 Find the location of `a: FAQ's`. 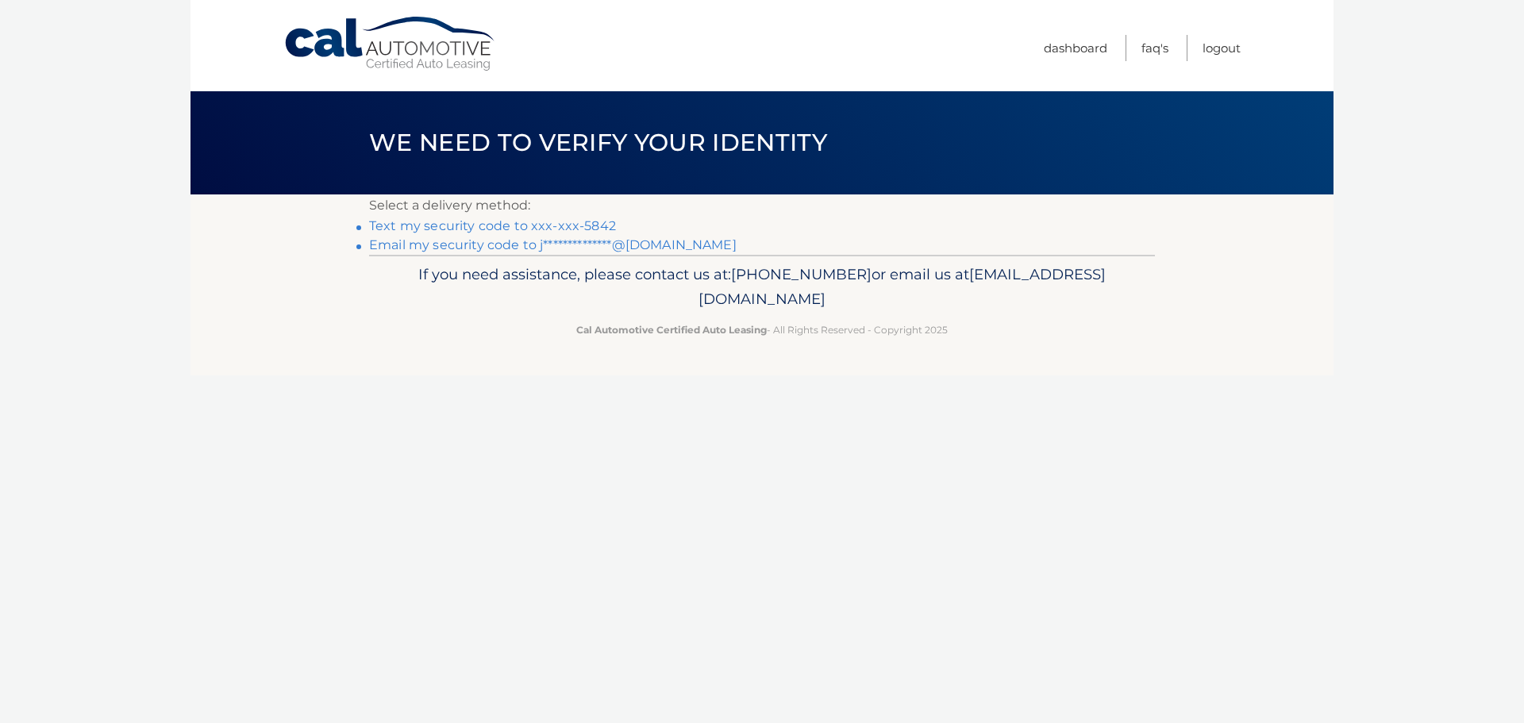

a: FAQ's is located at coordinates (1155, 48).